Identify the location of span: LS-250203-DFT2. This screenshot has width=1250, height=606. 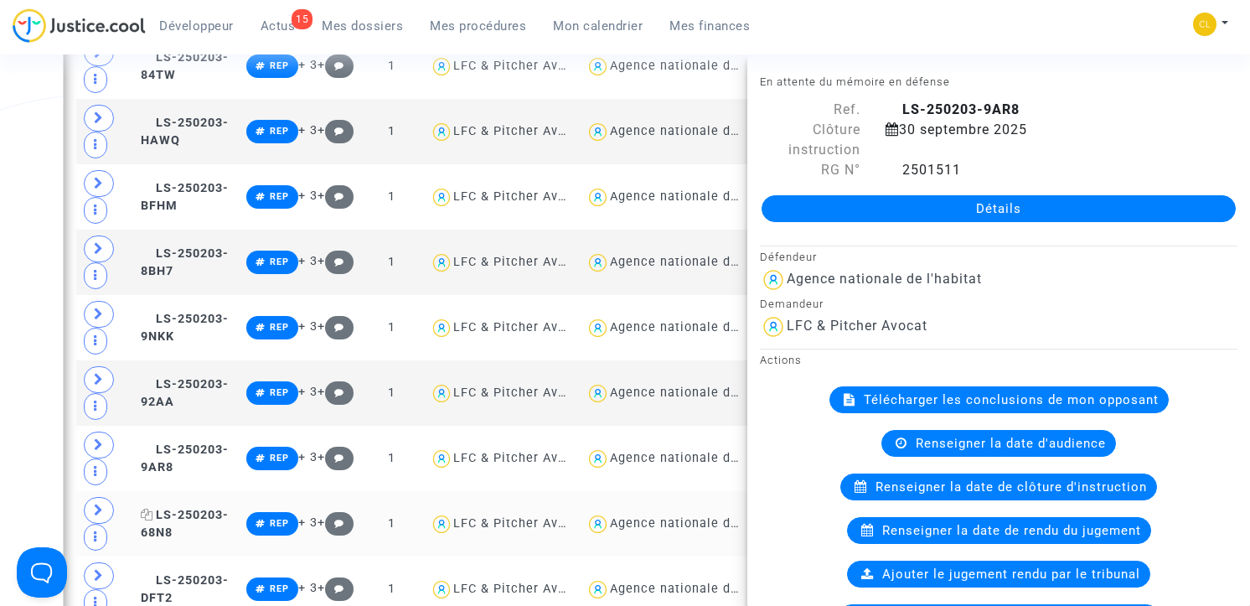
(184, 589).